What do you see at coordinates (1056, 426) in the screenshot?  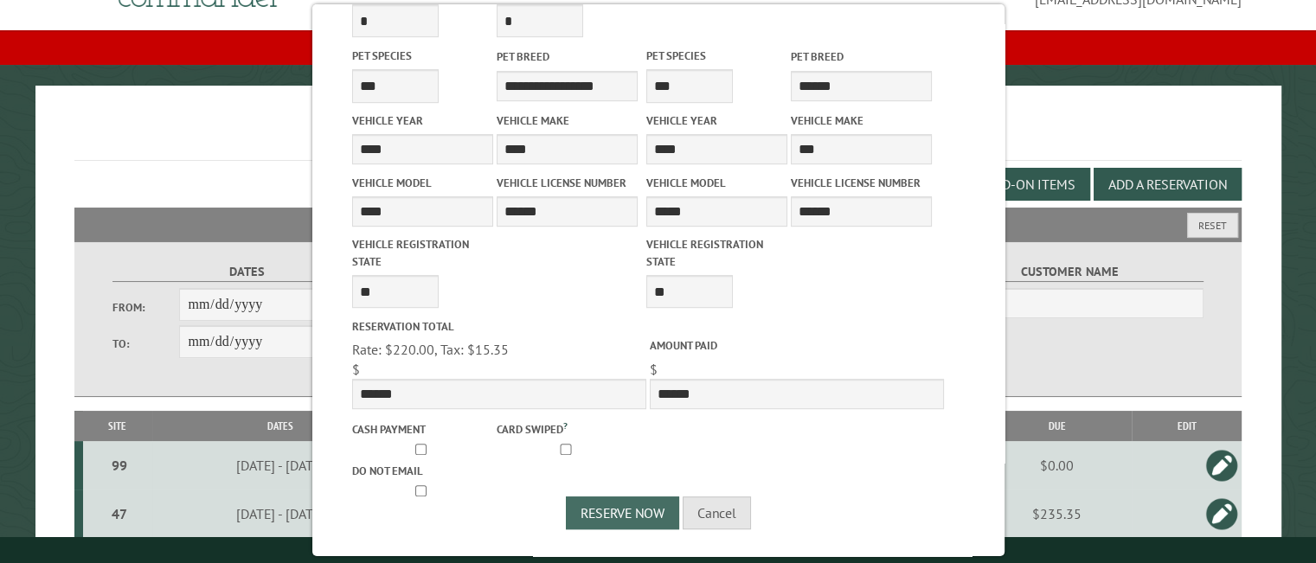 I see `th: Due` at bounding box center [1056, 426].